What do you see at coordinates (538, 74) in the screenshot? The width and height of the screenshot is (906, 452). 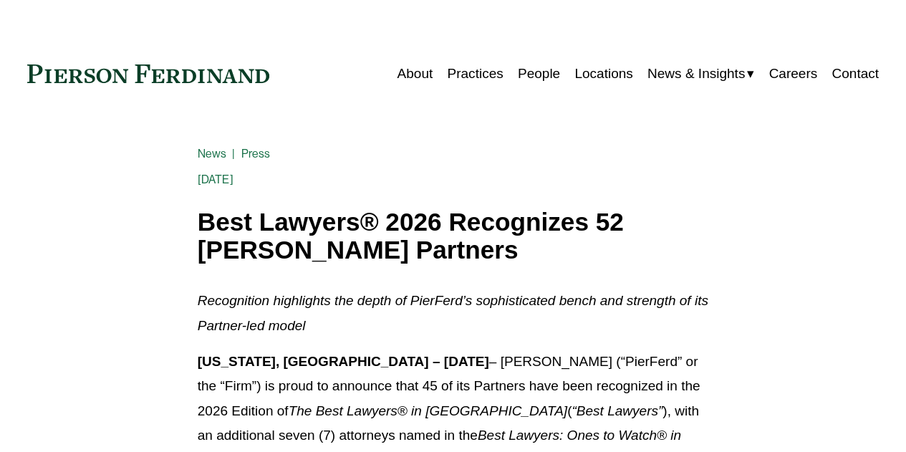 I see `a: People` at bounding box center [538, 74].